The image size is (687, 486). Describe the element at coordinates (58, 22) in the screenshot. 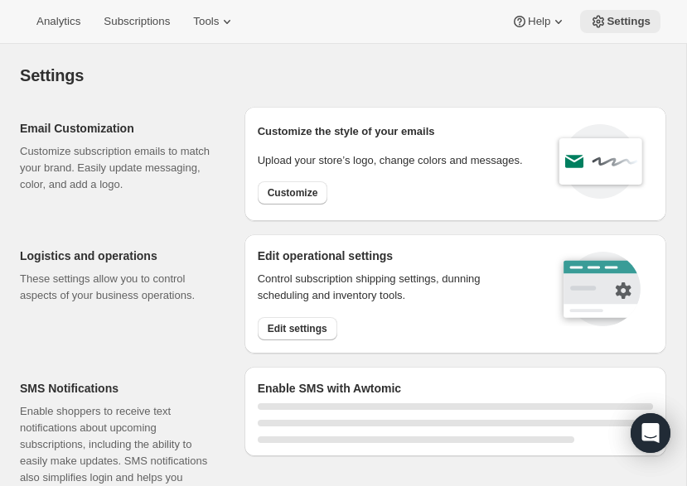

I see `span: Analytics` at that location.